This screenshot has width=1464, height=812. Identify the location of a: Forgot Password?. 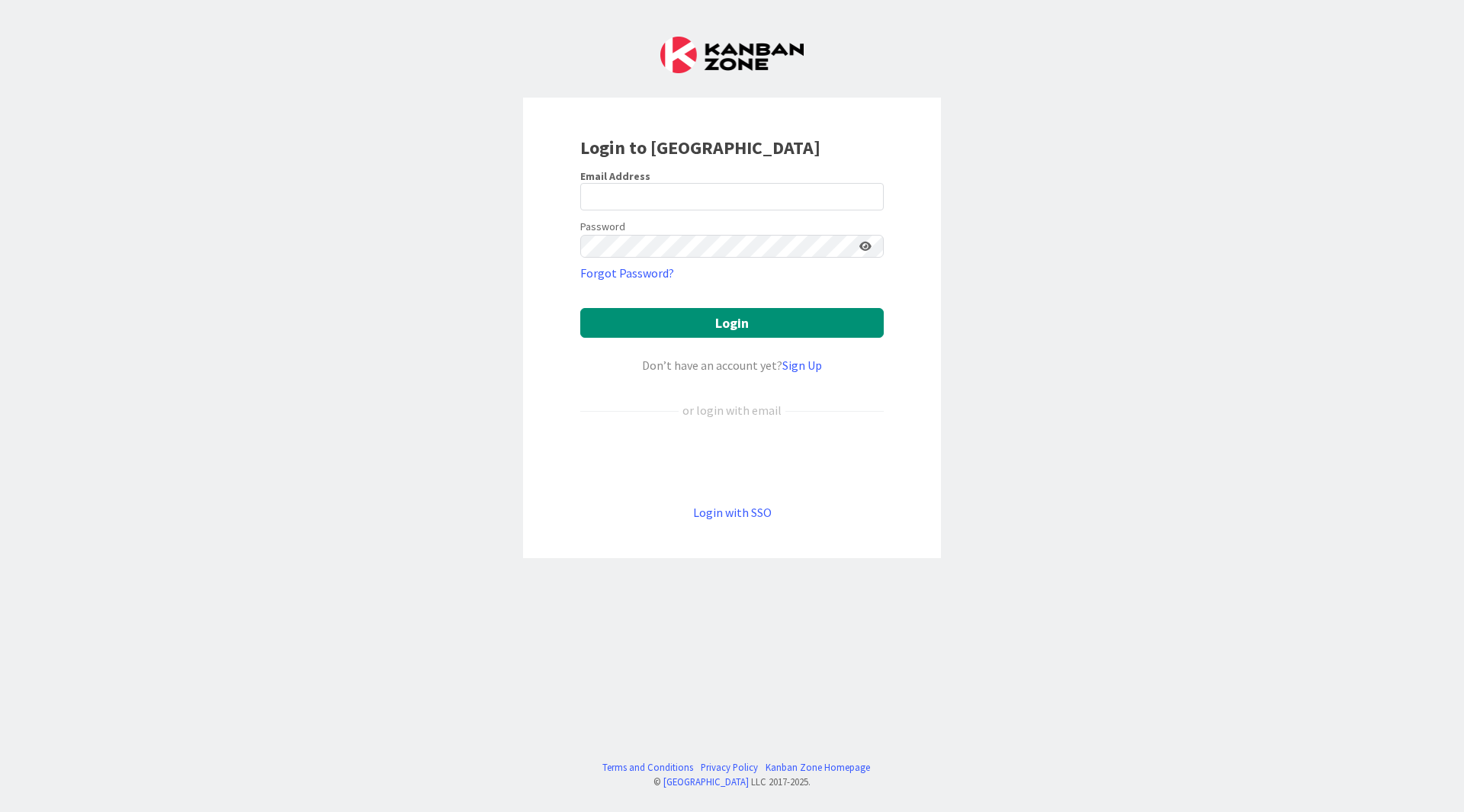
(626, 273).